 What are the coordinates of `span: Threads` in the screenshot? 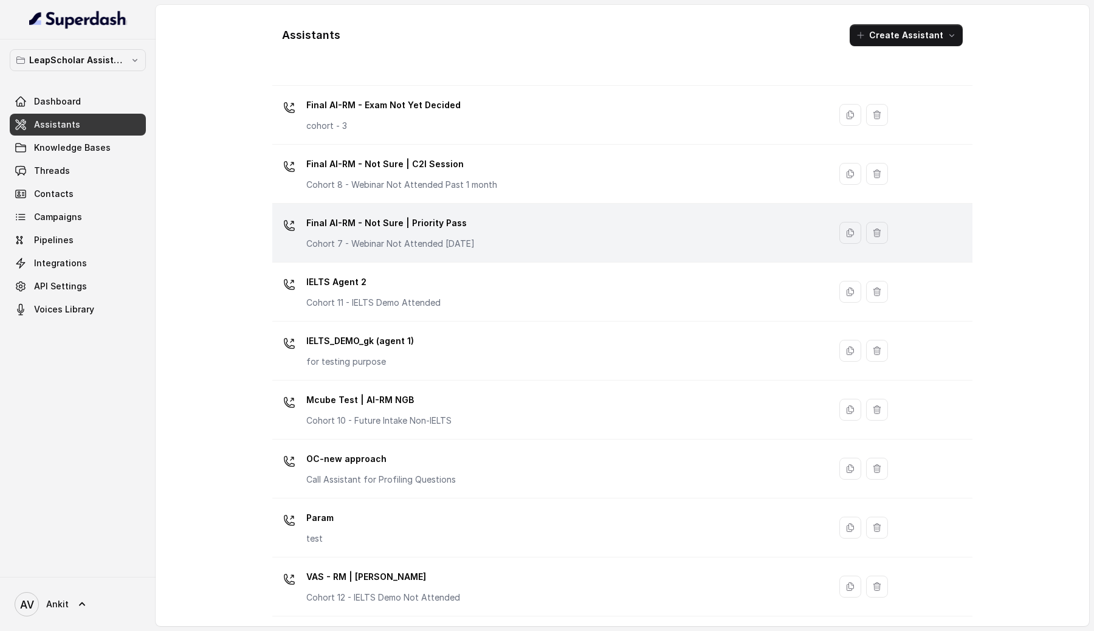 It's located at (52, 171).